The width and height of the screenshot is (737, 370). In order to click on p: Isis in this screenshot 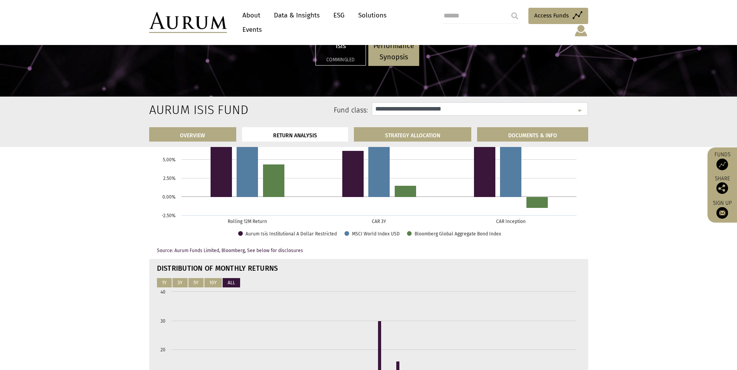, I will do `click(341, 46)`.